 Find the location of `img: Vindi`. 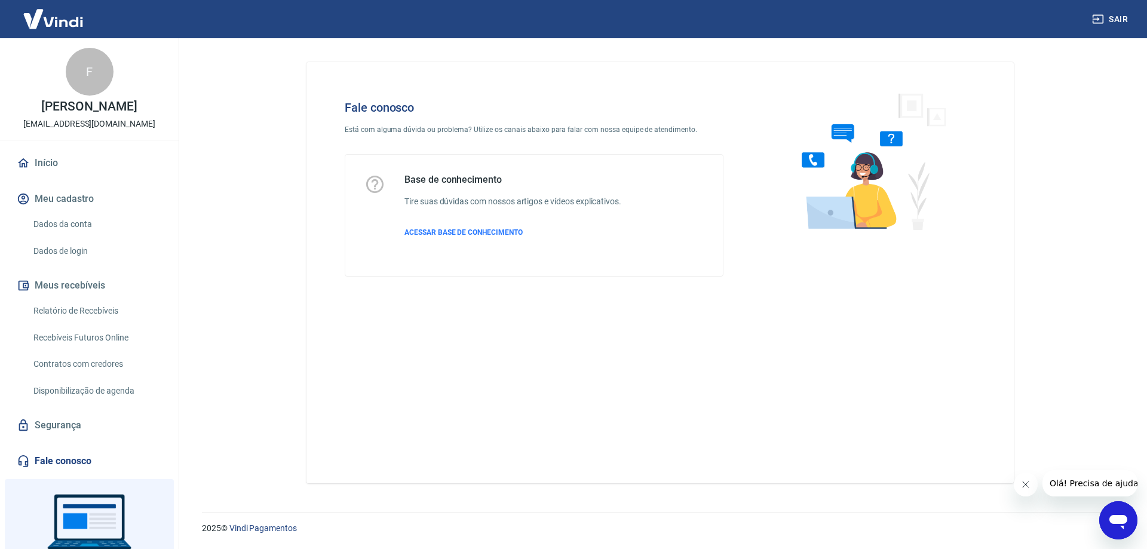

img: Vindi is located at coordinates (53, 19).